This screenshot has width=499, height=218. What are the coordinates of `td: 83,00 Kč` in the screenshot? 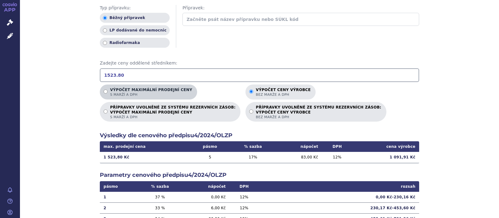 It's located at (299, 157).